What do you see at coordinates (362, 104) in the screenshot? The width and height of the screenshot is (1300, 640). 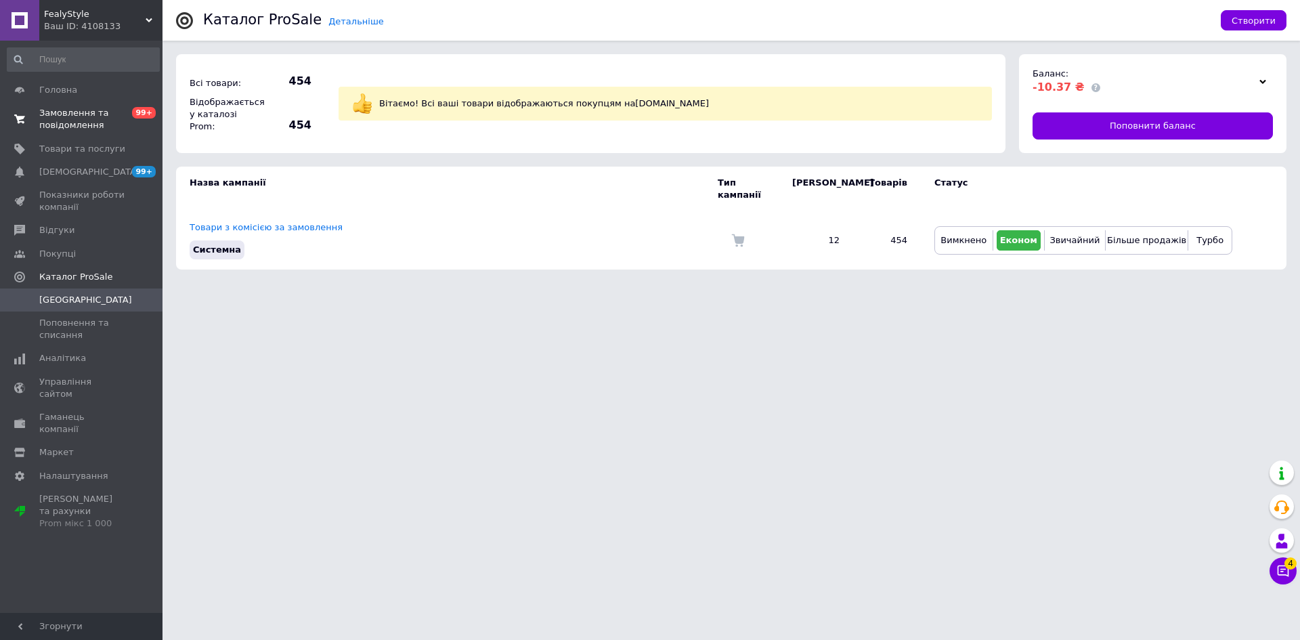 I see `img: :+1:` at bounding box center [362, 104].